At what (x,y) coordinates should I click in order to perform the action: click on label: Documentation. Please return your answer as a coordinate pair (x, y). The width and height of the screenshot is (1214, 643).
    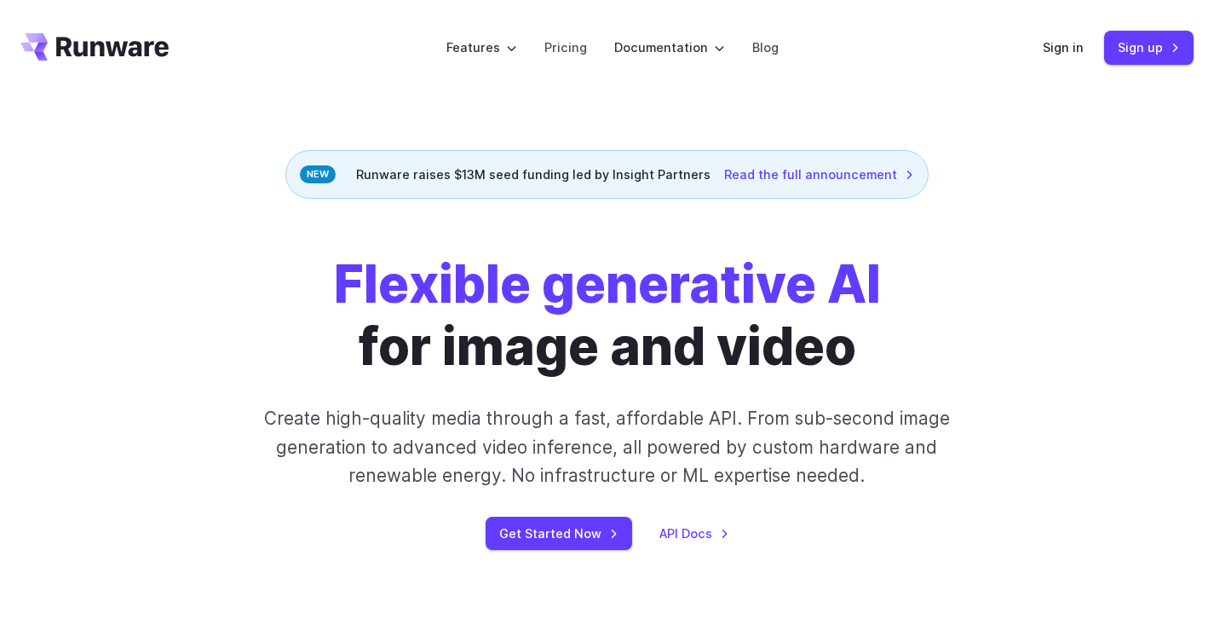
    Looking at the image, I should click on (670, 47).